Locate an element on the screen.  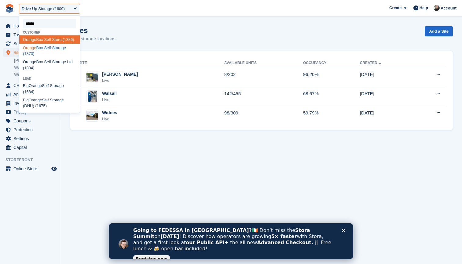
div: Widnes is located at coordinates (110, 113).